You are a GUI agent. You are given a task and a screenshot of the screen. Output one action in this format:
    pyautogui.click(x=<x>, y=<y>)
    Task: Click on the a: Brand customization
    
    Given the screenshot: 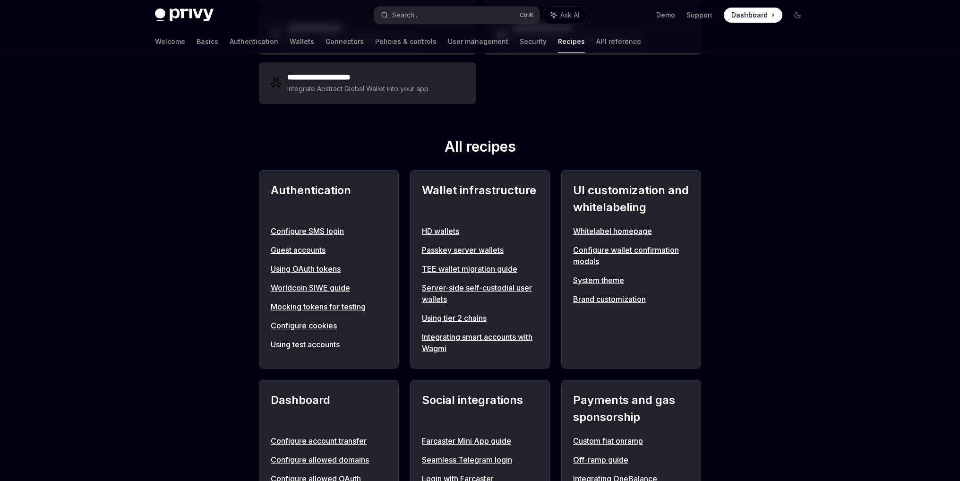 What is the action you would take?
    pyautogui.click(x=631, y=299)
    